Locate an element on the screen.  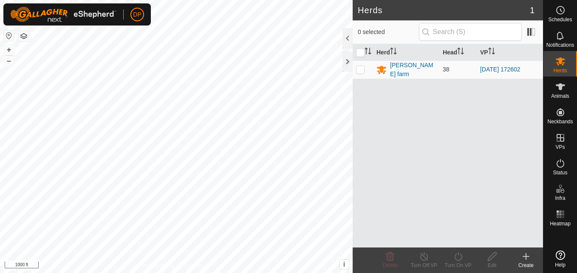
span: 0 selected is located at coordinates (388, 32).